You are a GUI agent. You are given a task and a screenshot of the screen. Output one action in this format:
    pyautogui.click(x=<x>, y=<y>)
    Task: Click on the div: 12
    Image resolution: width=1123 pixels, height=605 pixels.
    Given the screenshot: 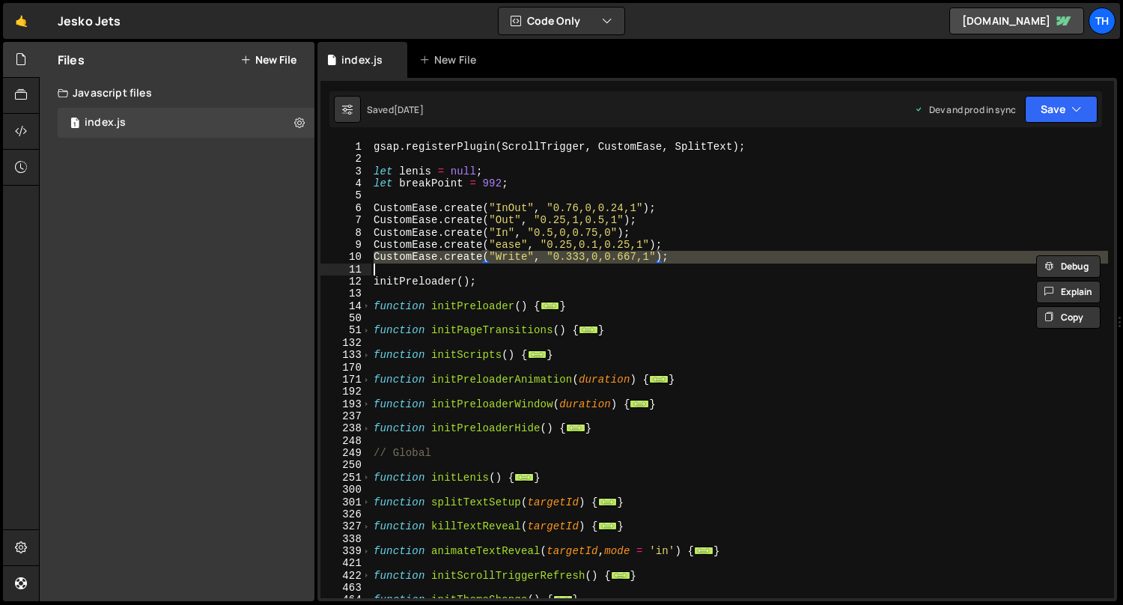 What is the action you would take?
    pyautogui.click(x=346, y=282)
    